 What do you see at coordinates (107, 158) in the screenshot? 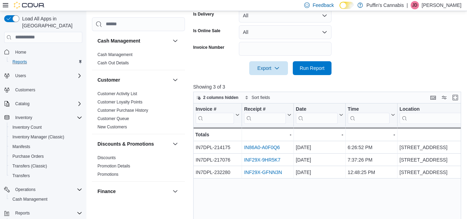
I see `a: Discounts` at bounding box center [107, 158].